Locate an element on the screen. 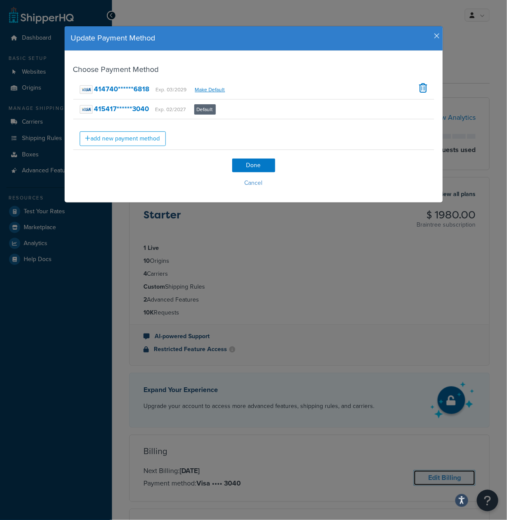 The height and width of the screenshot is (520, 507). small: Exp. 03/2029 is located at coordinates (172, 90).